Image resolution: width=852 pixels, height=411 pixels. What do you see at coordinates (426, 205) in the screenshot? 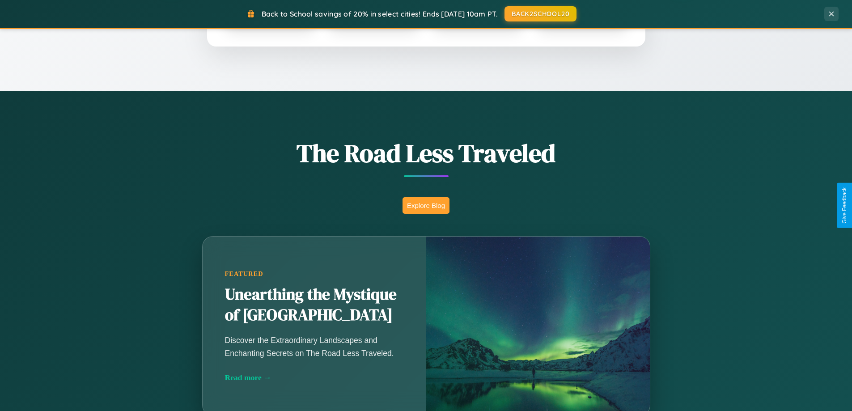
I see `button: Explore Blog` at bounding box center [426, 205].